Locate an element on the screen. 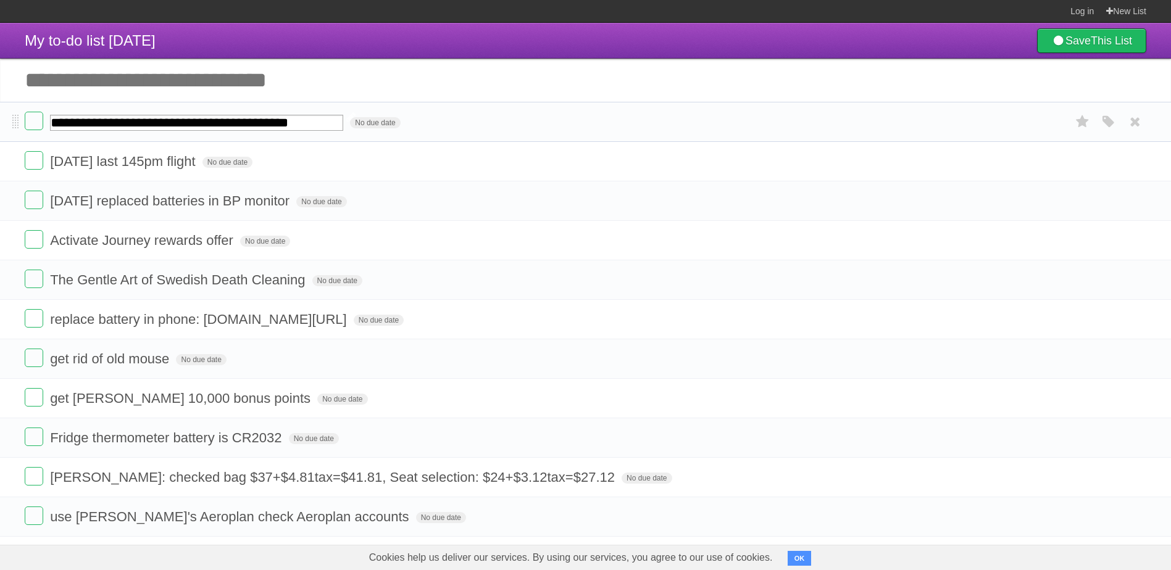 Image resolution: width=1171 pixels, height=570 pixels. span: Cookies help us deliver our services. By using our services, you agree to our use of cookies. is located at coordinates (571, 558).